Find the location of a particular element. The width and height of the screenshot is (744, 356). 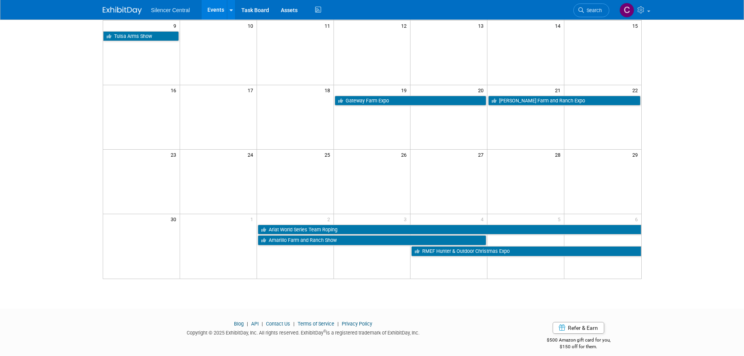

span: 22 is located at coordinates (637, 90).